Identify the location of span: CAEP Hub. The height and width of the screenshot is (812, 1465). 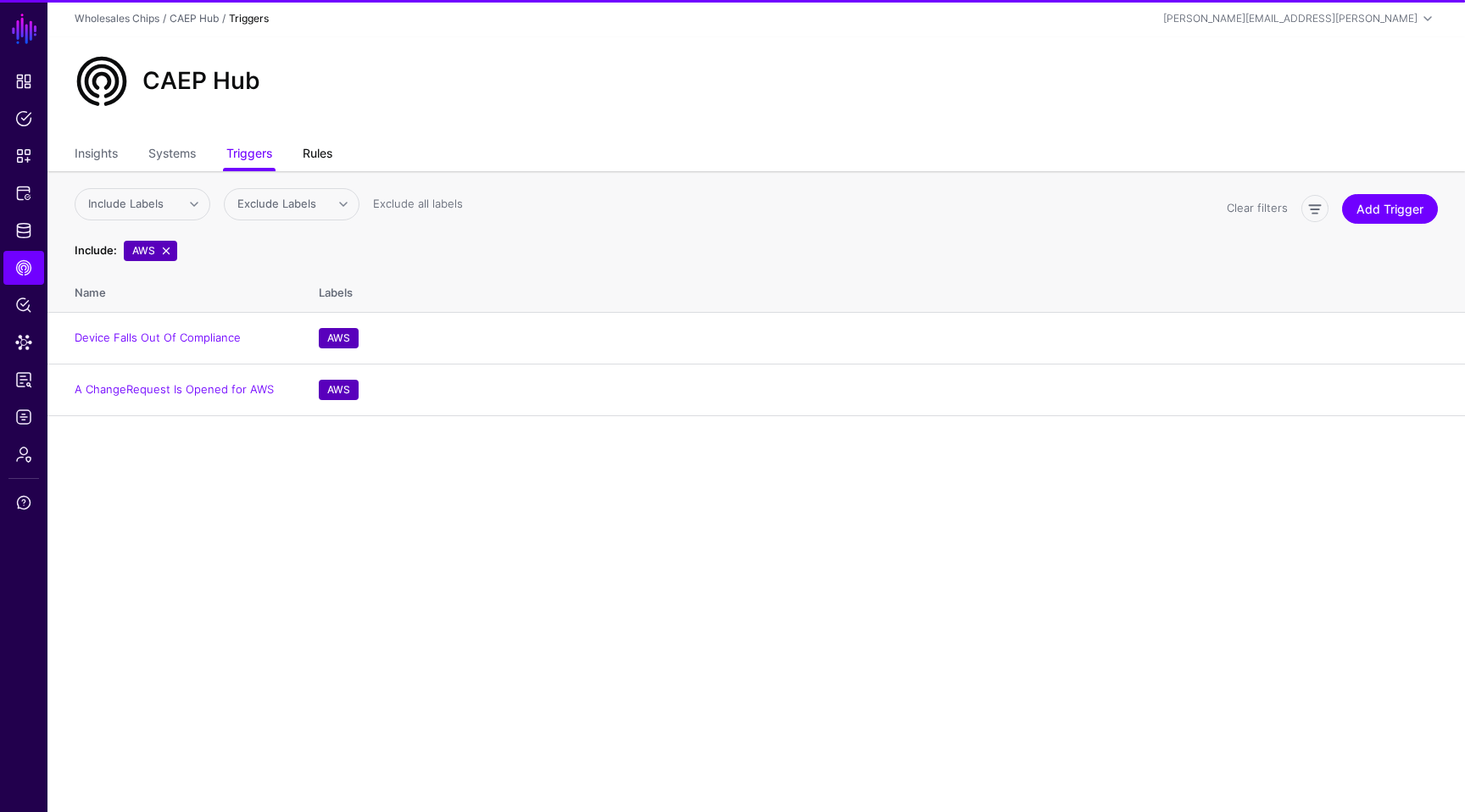
(23, 268).